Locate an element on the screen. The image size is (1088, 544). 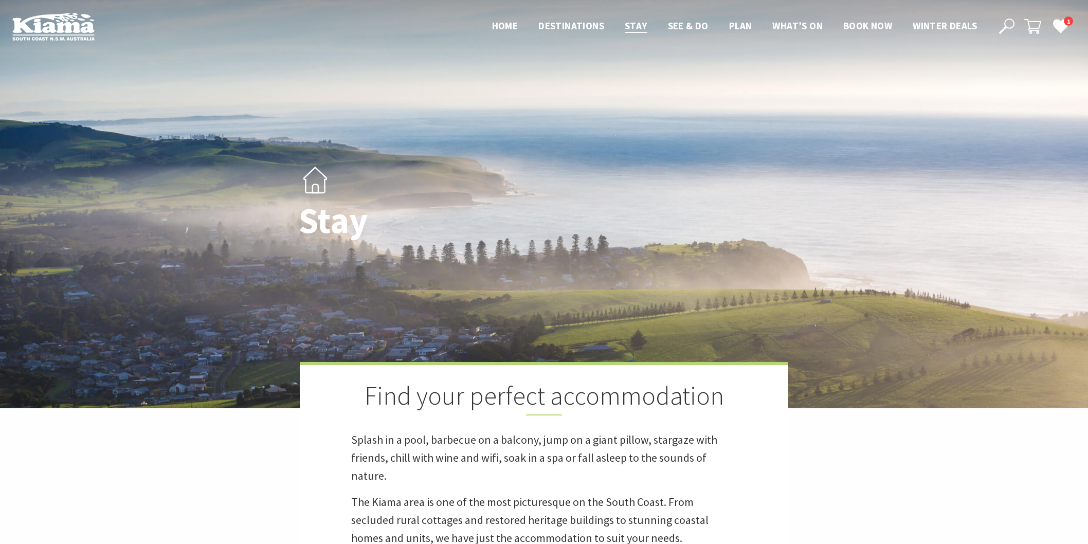
span: Destinations is located at coordinates (571, 26).